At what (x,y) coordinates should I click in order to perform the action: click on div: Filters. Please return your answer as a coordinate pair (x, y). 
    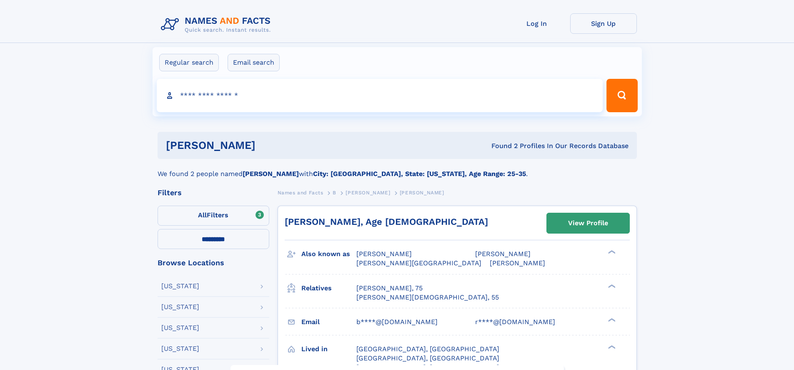
    Looking at the image, I should click on (213, 193).